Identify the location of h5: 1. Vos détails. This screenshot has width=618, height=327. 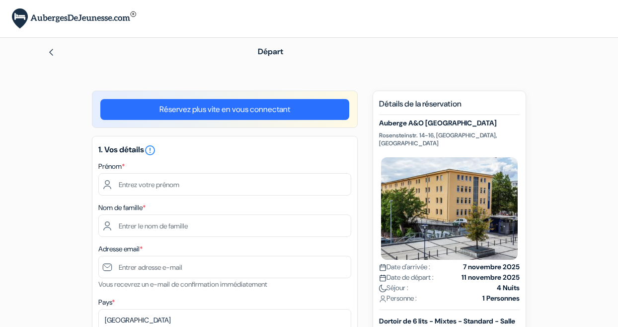
(225, 150).